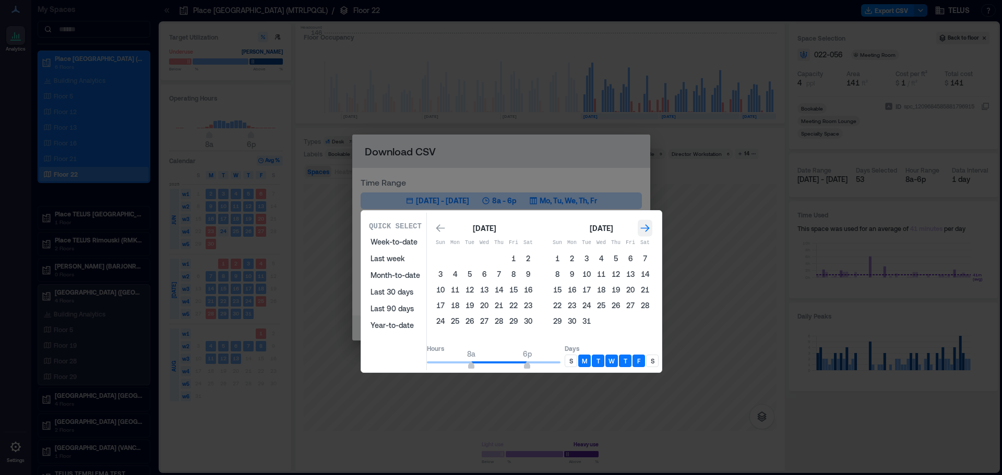  Describe the element at coordinates (494, 349) in the screenshot. I see `p: Hours` at that location.